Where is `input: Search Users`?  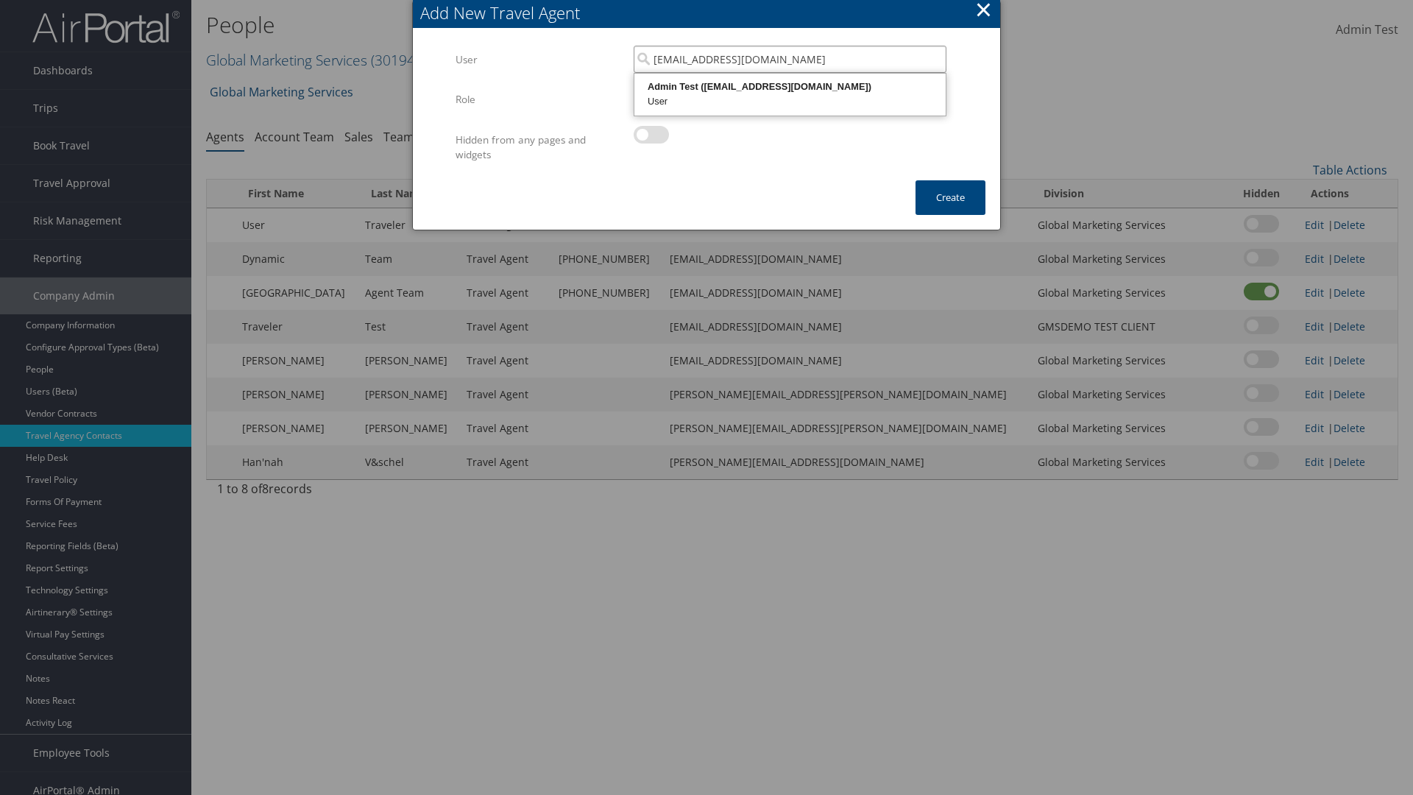 input: Search Users is located at coordinates (789, 59).